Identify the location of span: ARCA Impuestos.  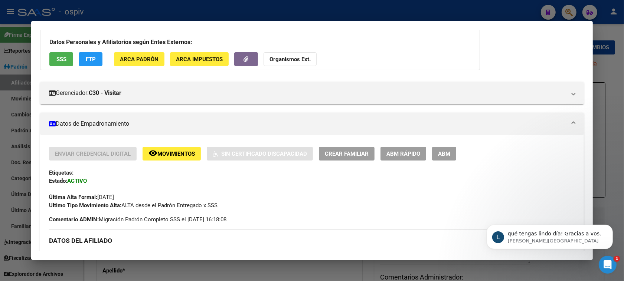
(199, 59).